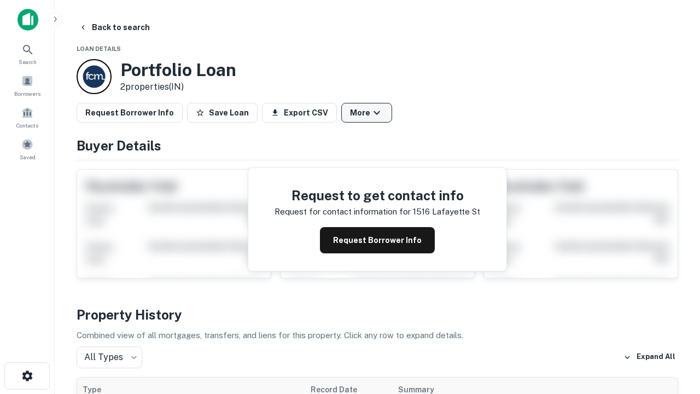 The image size is (700, 394). I want to click on div: Contacts, so click(27, 117).